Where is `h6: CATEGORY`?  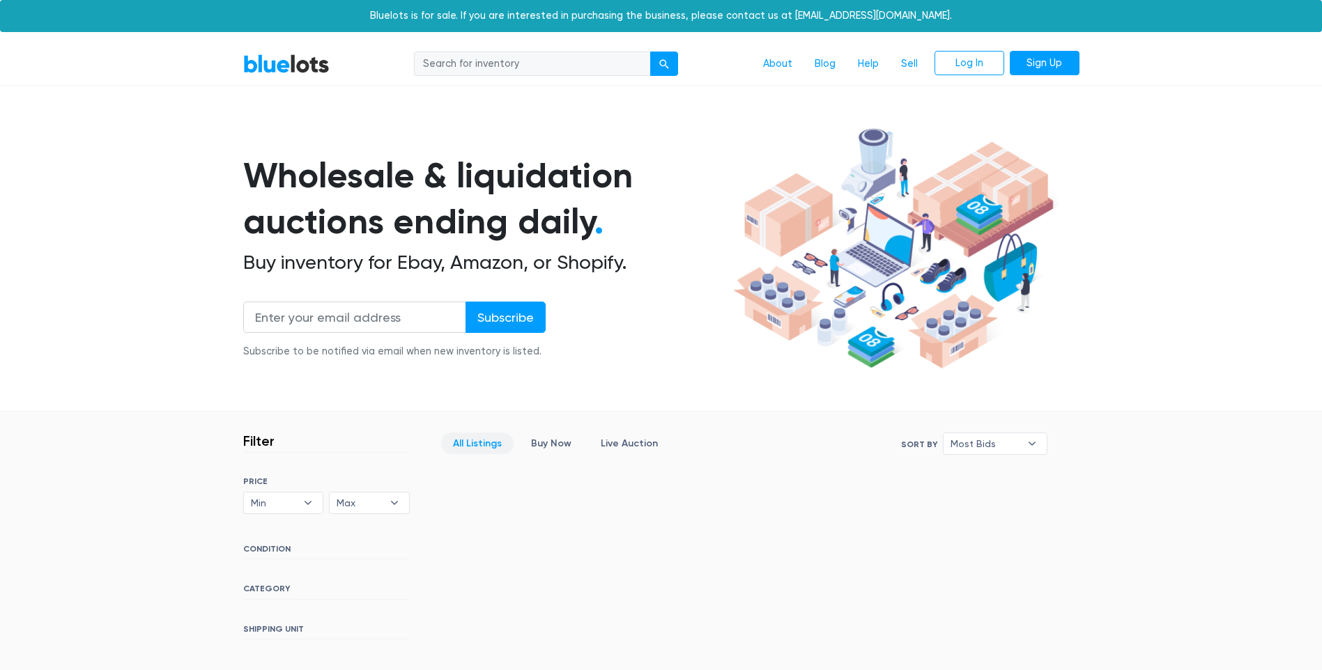
h6: CATEGORY is located at coordinates (326, 592).